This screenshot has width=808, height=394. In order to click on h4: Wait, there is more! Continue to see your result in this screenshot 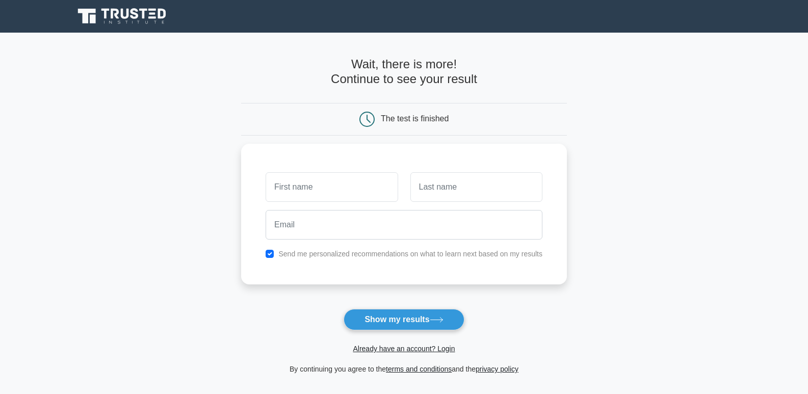, I will do `click(404, 72)`.